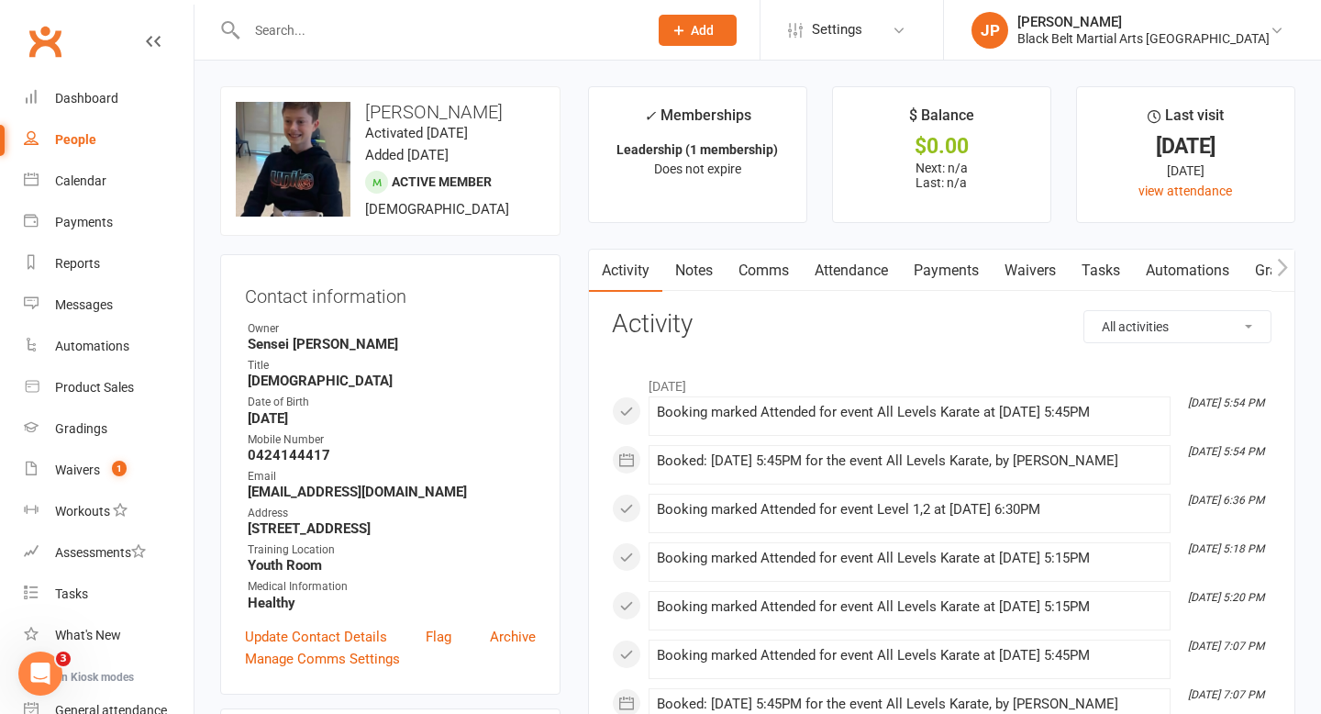 Image resolution: width=1321 pixels, height=714 pixels. I want to click on p: Next: n/a Last: n/a, so click(941, 175).